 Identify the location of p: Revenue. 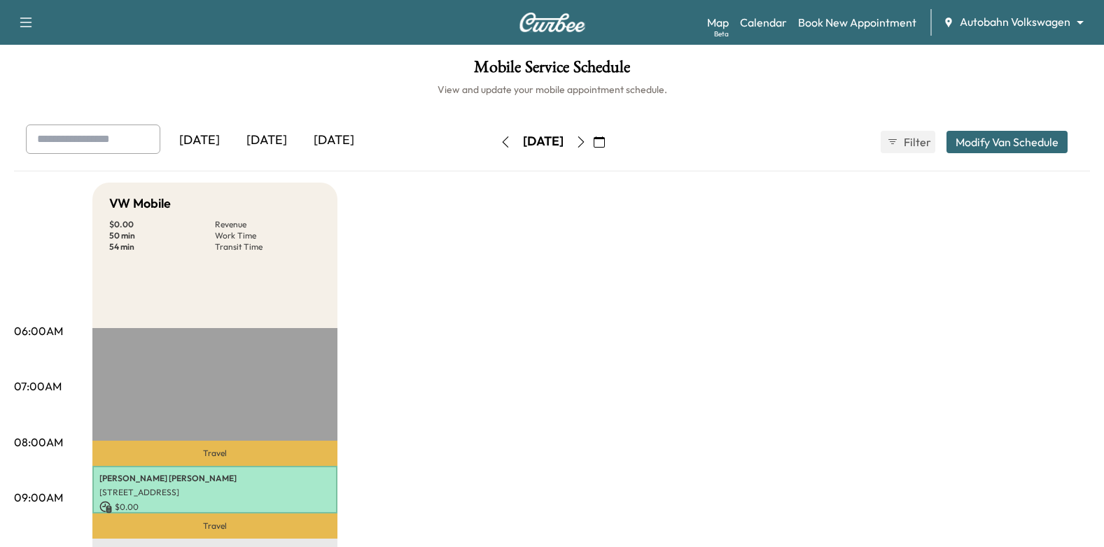
(267, 225).